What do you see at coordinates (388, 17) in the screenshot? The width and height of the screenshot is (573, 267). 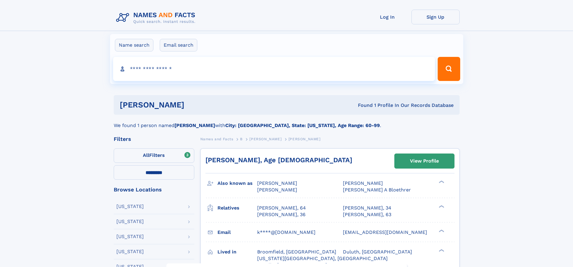 I see `a: Log In` at bounding box center [388, 17].